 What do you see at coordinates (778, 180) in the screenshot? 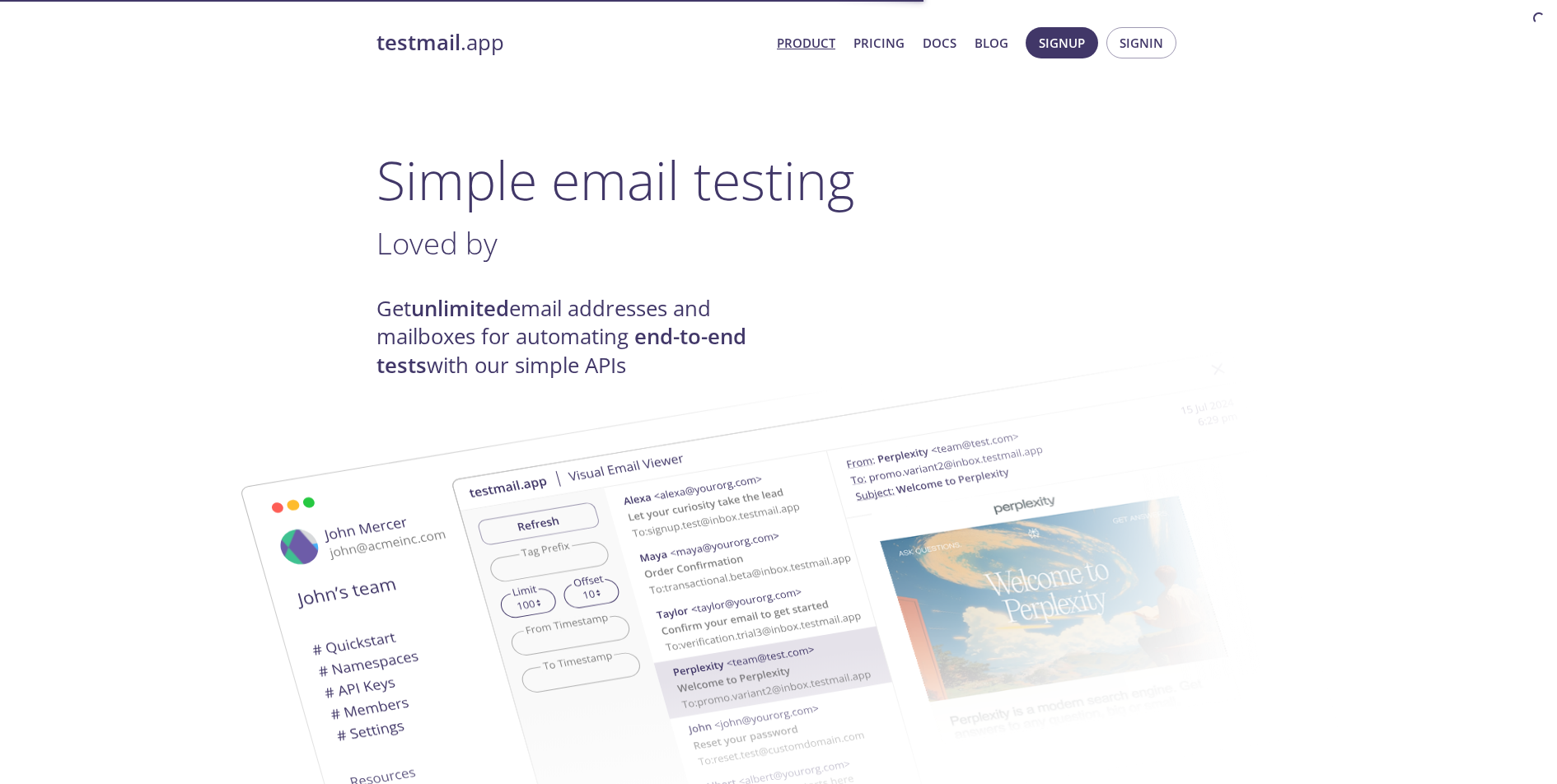
I see `h1: Simple email testing` at bounding box center [778, 180].